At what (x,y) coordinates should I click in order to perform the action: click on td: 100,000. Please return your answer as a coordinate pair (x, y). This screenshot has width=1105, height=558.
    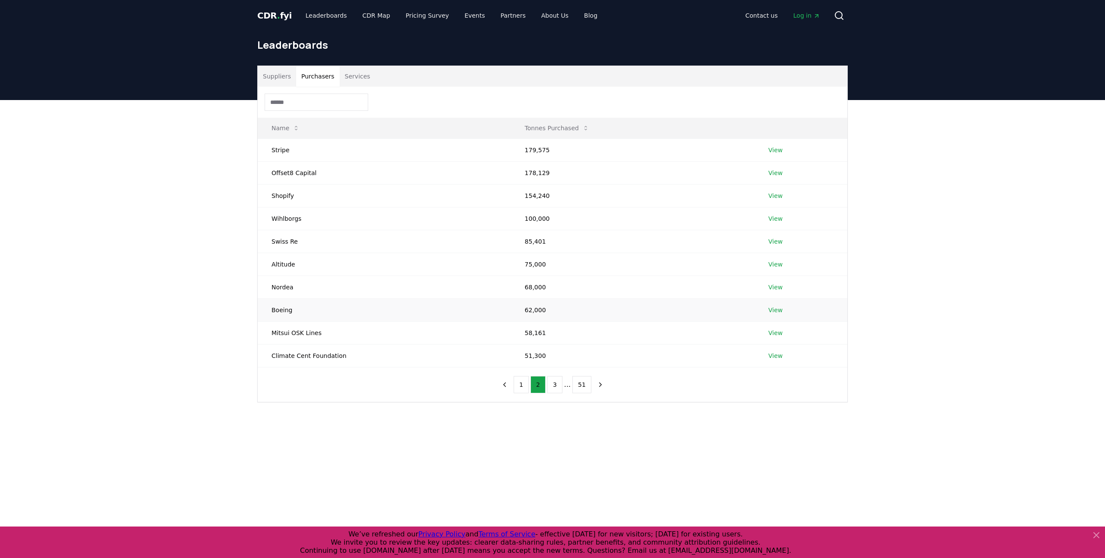
    Looking at the image, I should click on (633, 218).